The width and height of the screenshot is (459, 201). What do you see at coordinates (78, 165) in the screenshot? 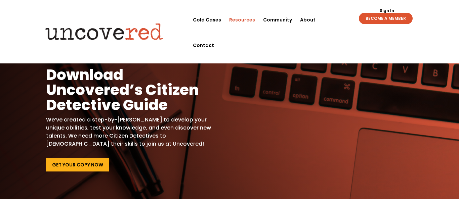
I see `a: Get Your Copy Now` at bounding box center [78, 165].